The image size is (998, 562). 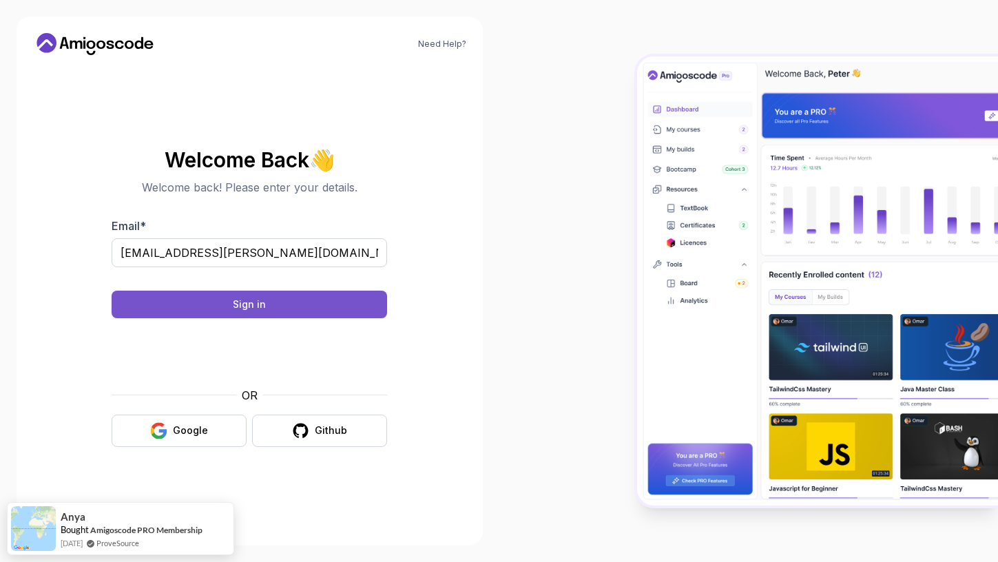 What do you see at coordinates (249, 304) in the screenshot?
I see `button: Sign in` at bounding box center [249, 304].